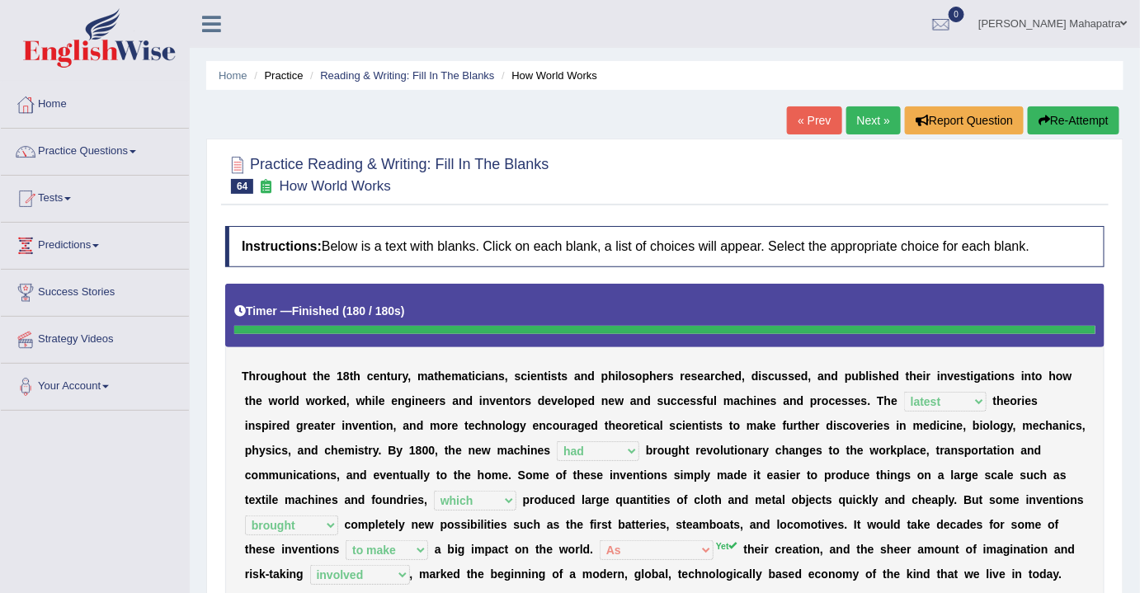 Image resolution: width=1140 pixels, height=593 pixels. What do you see at coordinates (233, 75) in the screenshot?
I see `a: Home` at bounding box center [233, 75].